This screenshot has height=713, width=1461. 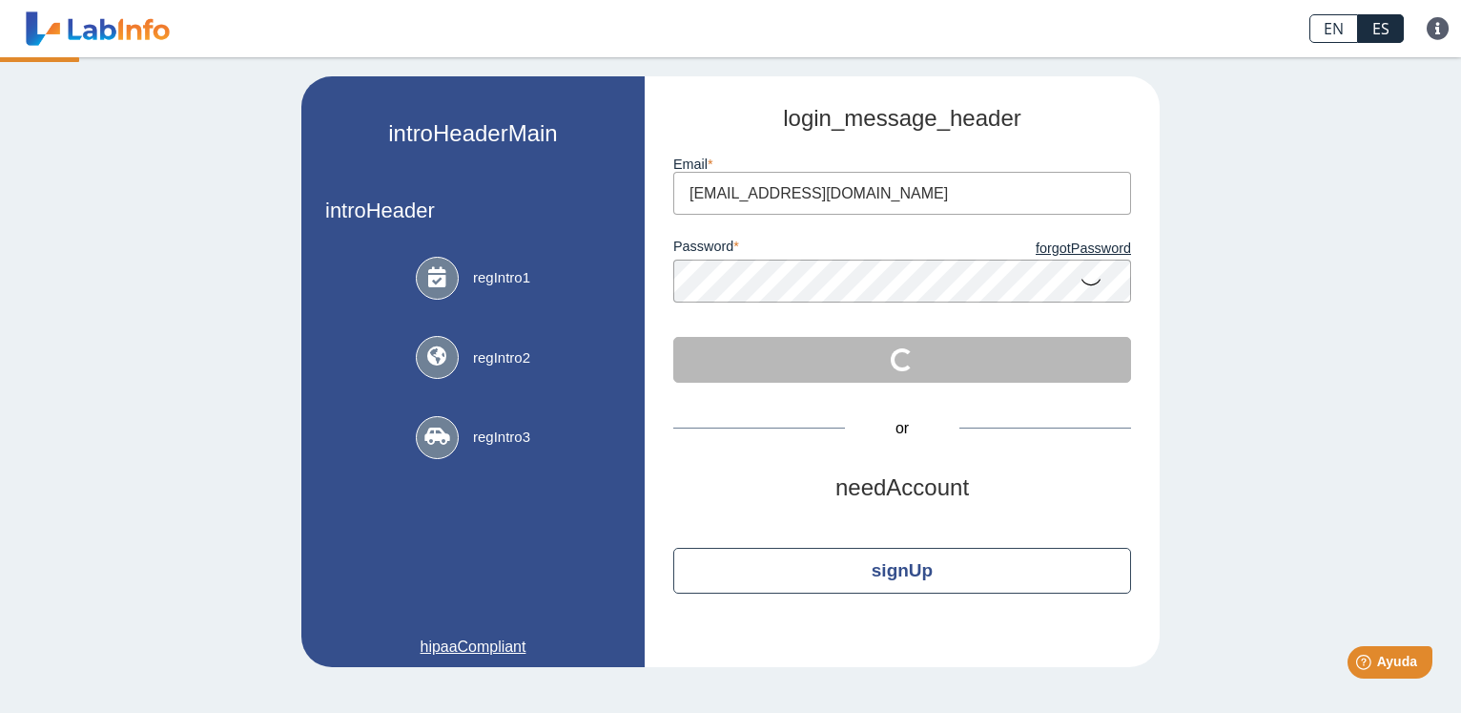 I want to click on a: ES, so click(x=1381, y=29).